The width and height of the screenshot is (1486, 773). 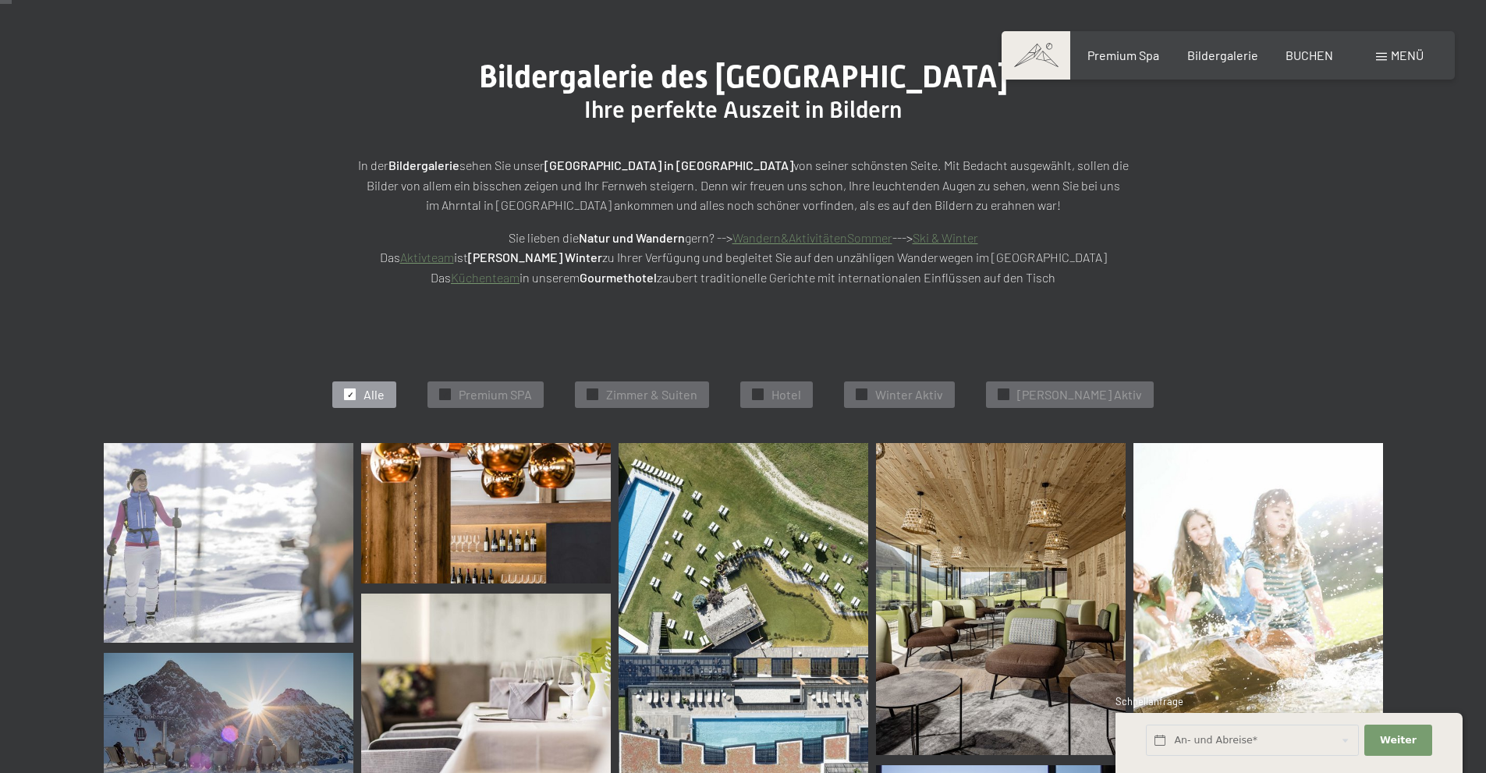 I want to click on span: Premium SPA, so click(x=495, y=395).